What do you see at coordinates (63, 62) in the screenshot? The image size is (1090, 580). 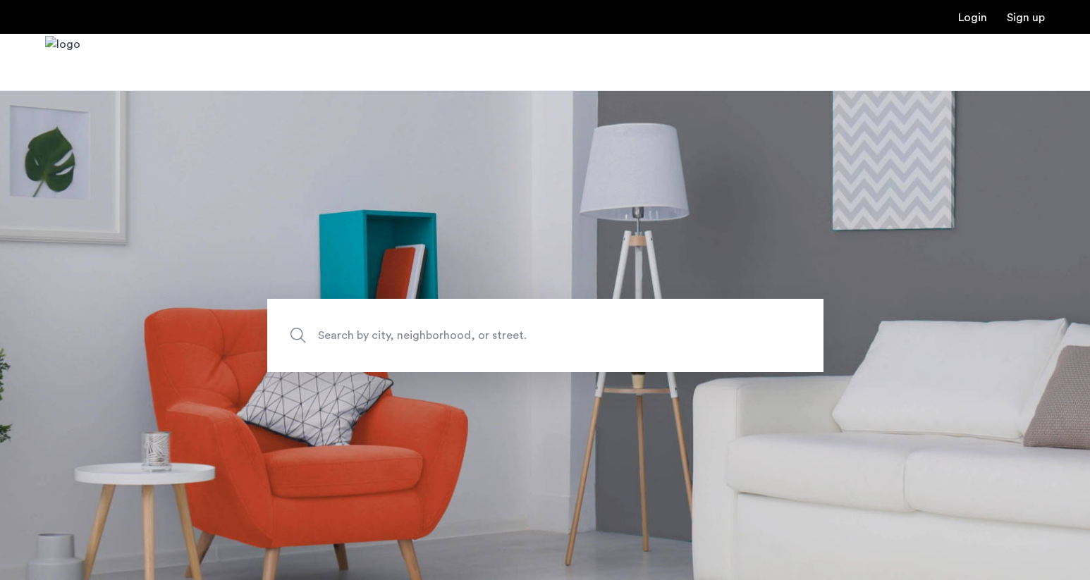 I see `a: Cazamio Logo` at bounding box center [63, 62].